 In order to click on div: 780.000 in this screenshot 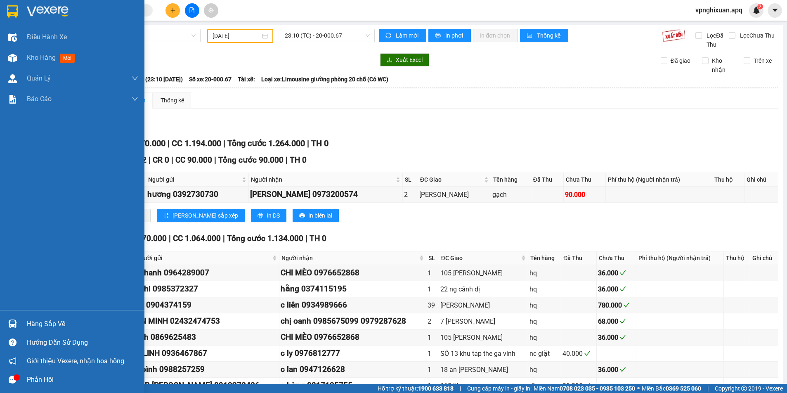, I will do `click(616, 305)`.